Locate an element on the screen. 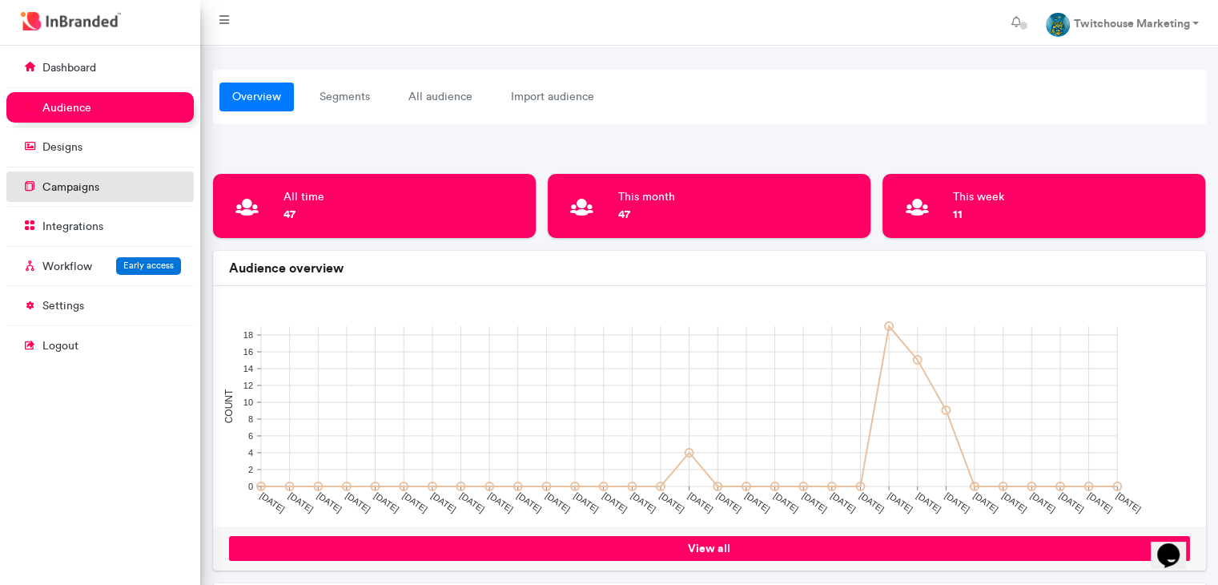  p: campaigns is located at coordinates (70, 187).